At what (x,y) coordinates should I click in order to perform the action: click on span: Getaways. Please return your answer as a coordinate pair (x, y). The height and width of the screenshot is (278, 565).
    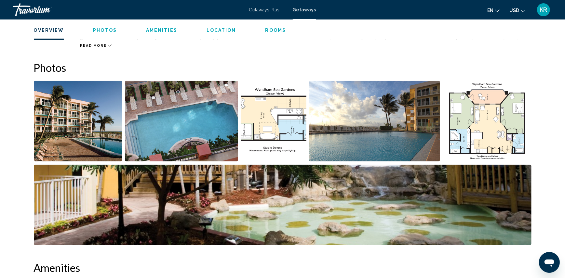
    Looking at the image, I should click on (304, 10).